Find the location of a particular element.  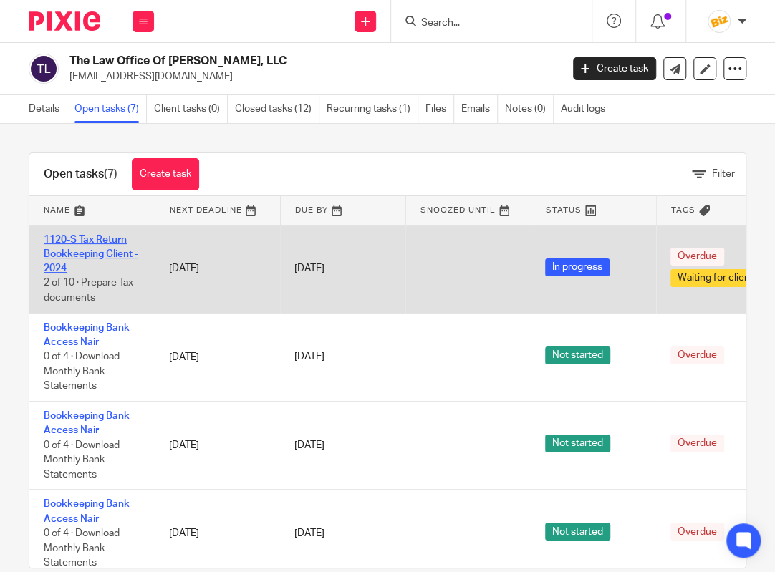

img: Pixie is located at coordinates (64, 21).